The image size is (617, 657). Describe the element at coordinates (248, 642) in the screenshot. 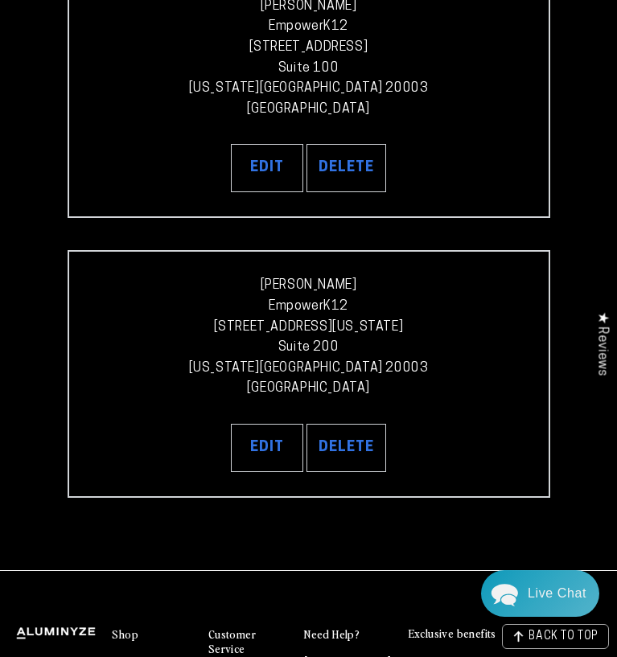

I see `h2: Customer Service` at that location.